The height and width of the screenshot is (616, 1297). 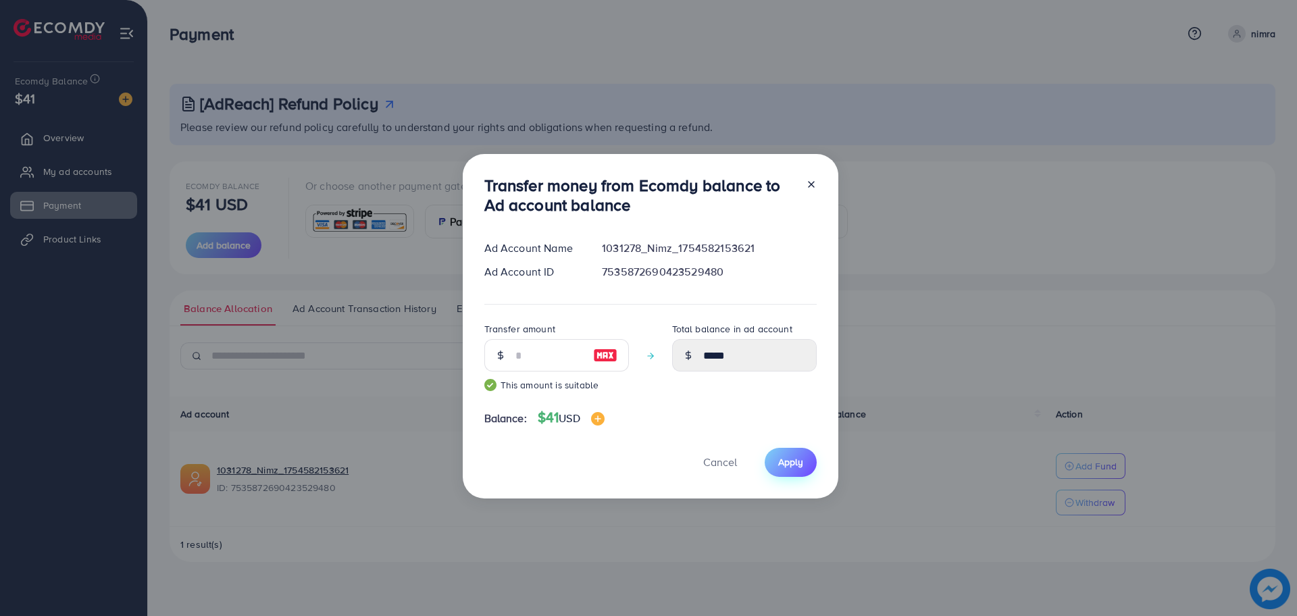 I want to click on span: Apply, so click(x=790, y=462).